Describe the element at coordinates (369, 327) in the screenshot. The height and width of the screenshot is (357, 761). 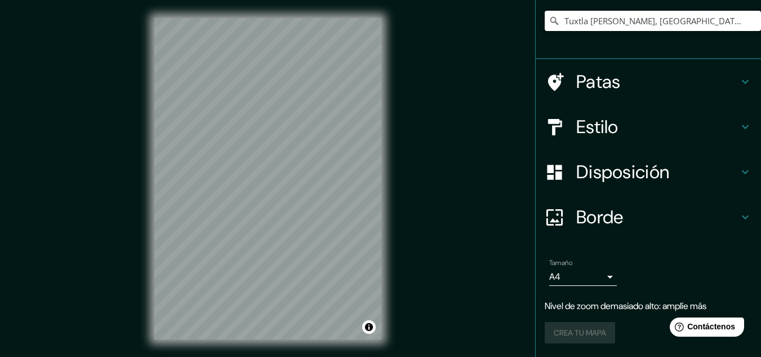
I see `button: Activar o desactivar atribución` at that location.